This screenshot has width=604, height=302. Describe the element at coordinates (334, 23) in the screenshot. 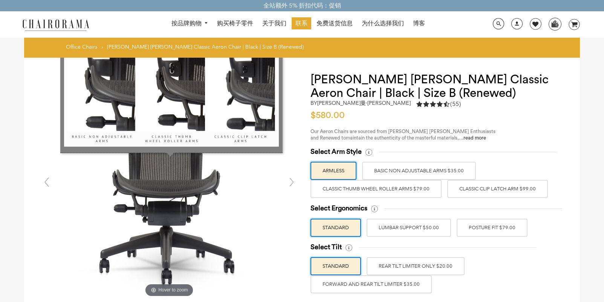

I see `span: 免费送货信息` at that location.